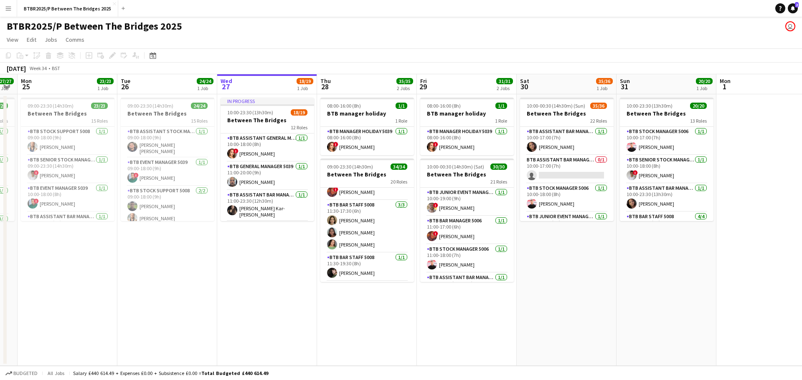 Image resolution: width=802 pixels, height=380 pixels. What do you see at coordinates (25, 374) in the screenshot?
I see `span: Budgeted` at bounding box center [25, 374].